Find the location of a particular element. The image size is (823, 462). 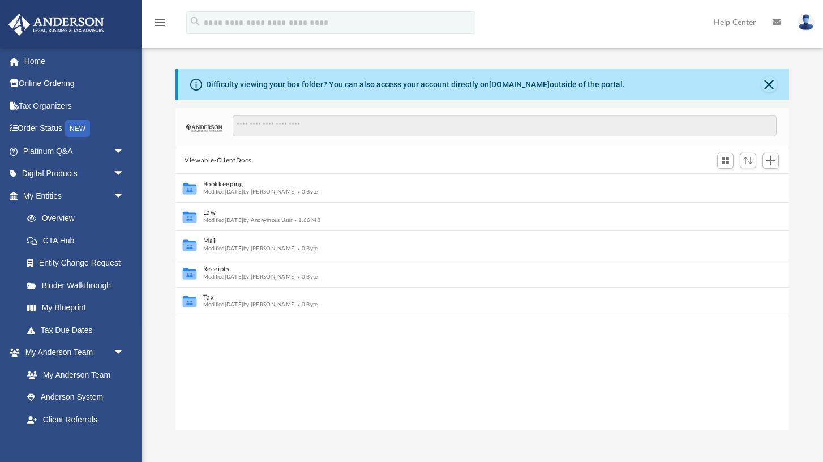

button: Sort is located at coordinates (748, 160).